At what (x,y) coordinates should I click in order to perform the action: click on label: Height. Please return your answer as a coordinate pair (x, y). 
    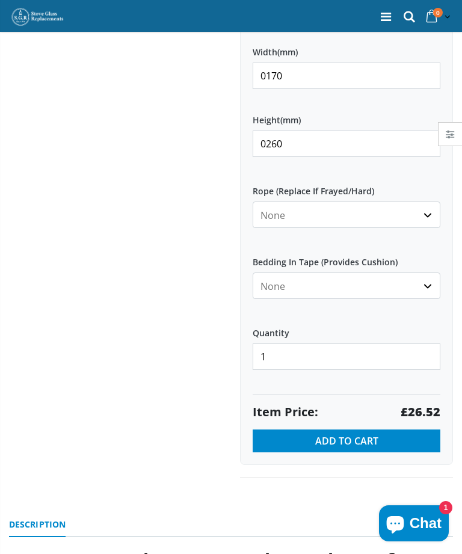
    Looking at the image, I should click on (347, 115).